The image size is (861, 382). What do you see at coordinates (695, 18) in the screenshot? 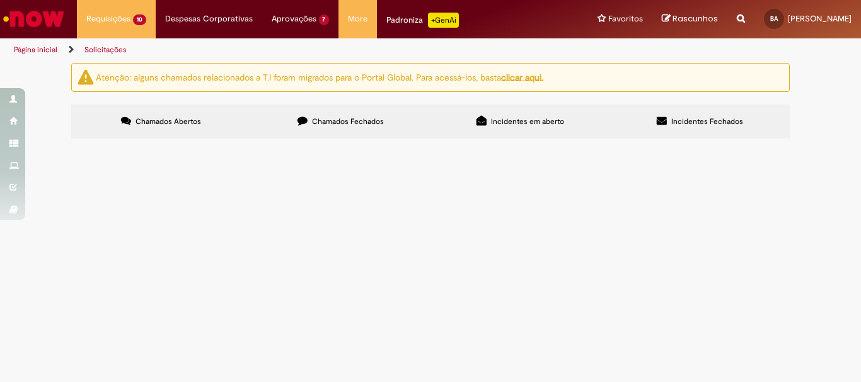
I see `span: Rascunhos` at bounding box center [695, 18].